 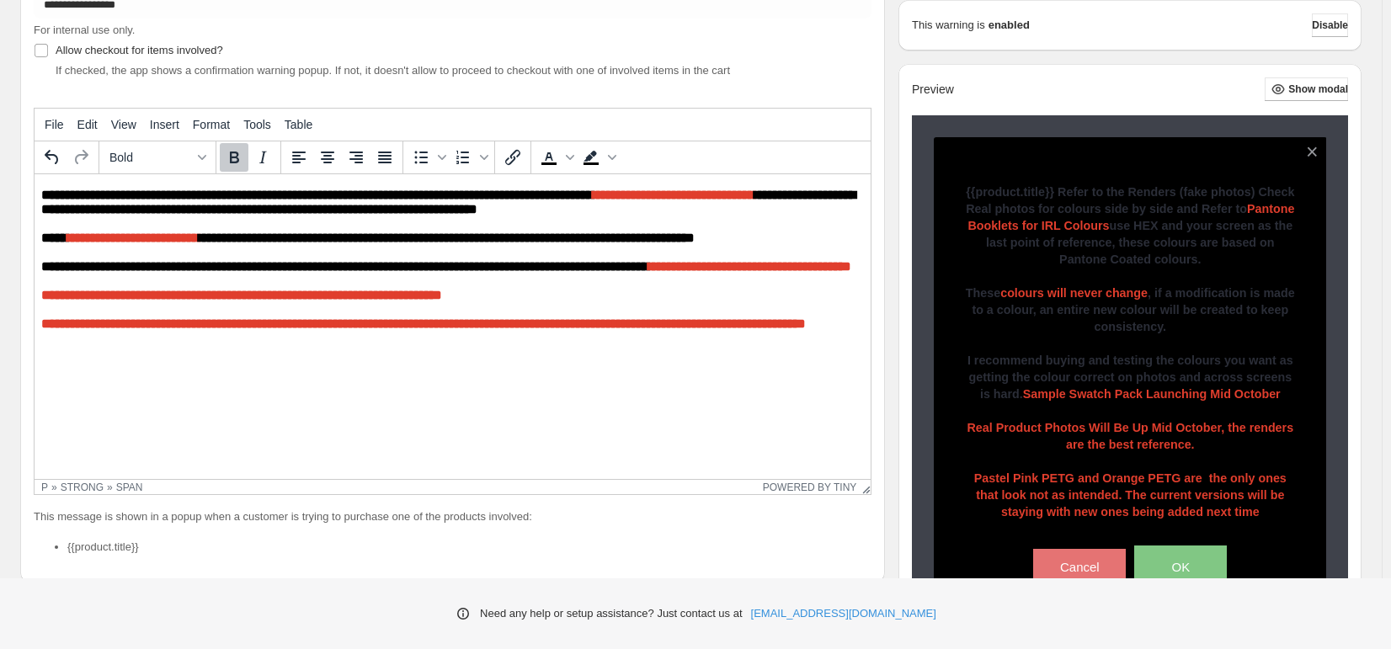 What do you see at coordinates (1306, 89) in the screenshot?
I see `button: Show modal` at bounding box center [1306, 89].